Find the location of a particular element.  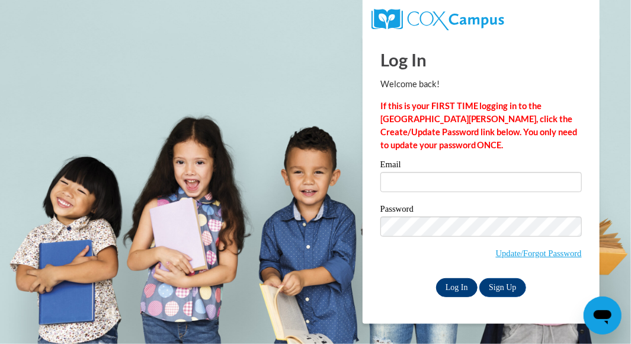

img: COX Campus is located at coordinates (438, 20).